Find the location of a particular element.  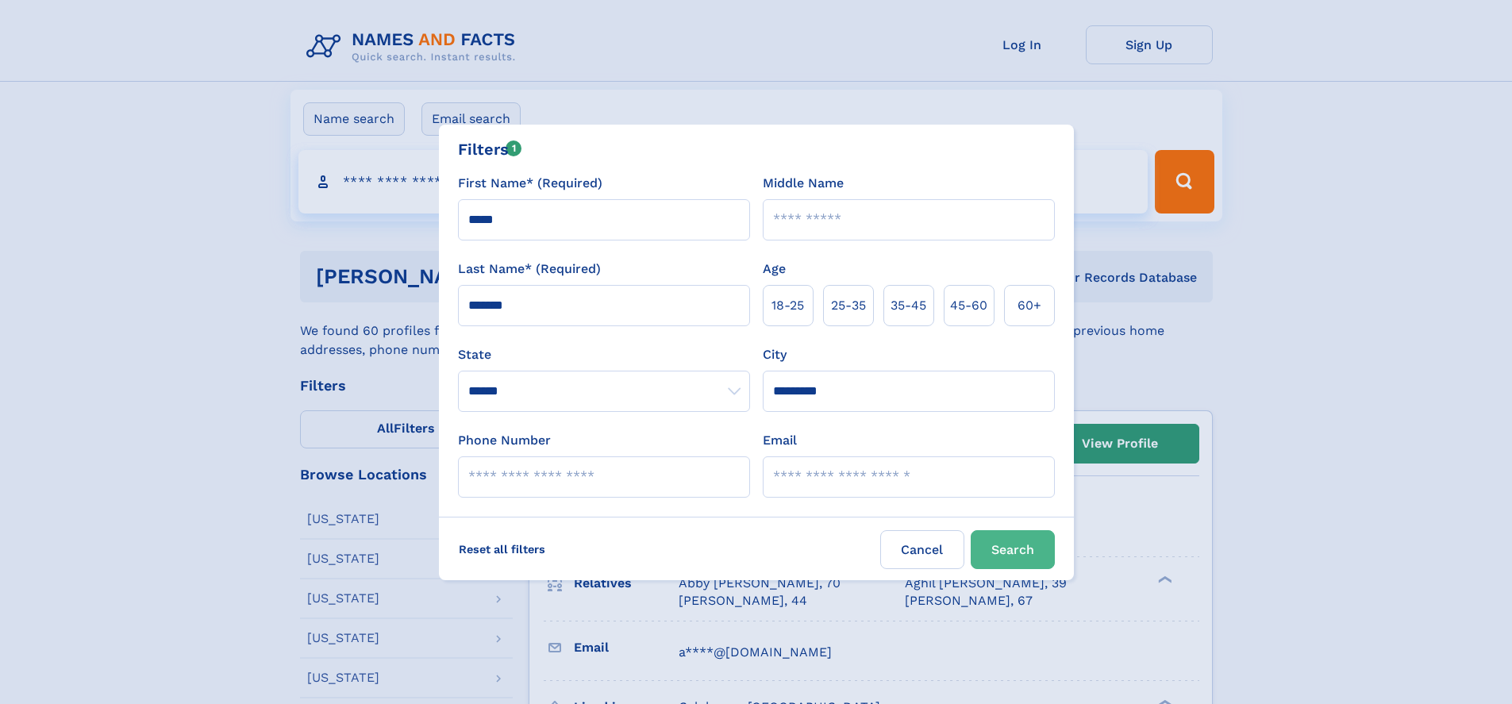

label: Middle Name is located at coordinates (803, 183).